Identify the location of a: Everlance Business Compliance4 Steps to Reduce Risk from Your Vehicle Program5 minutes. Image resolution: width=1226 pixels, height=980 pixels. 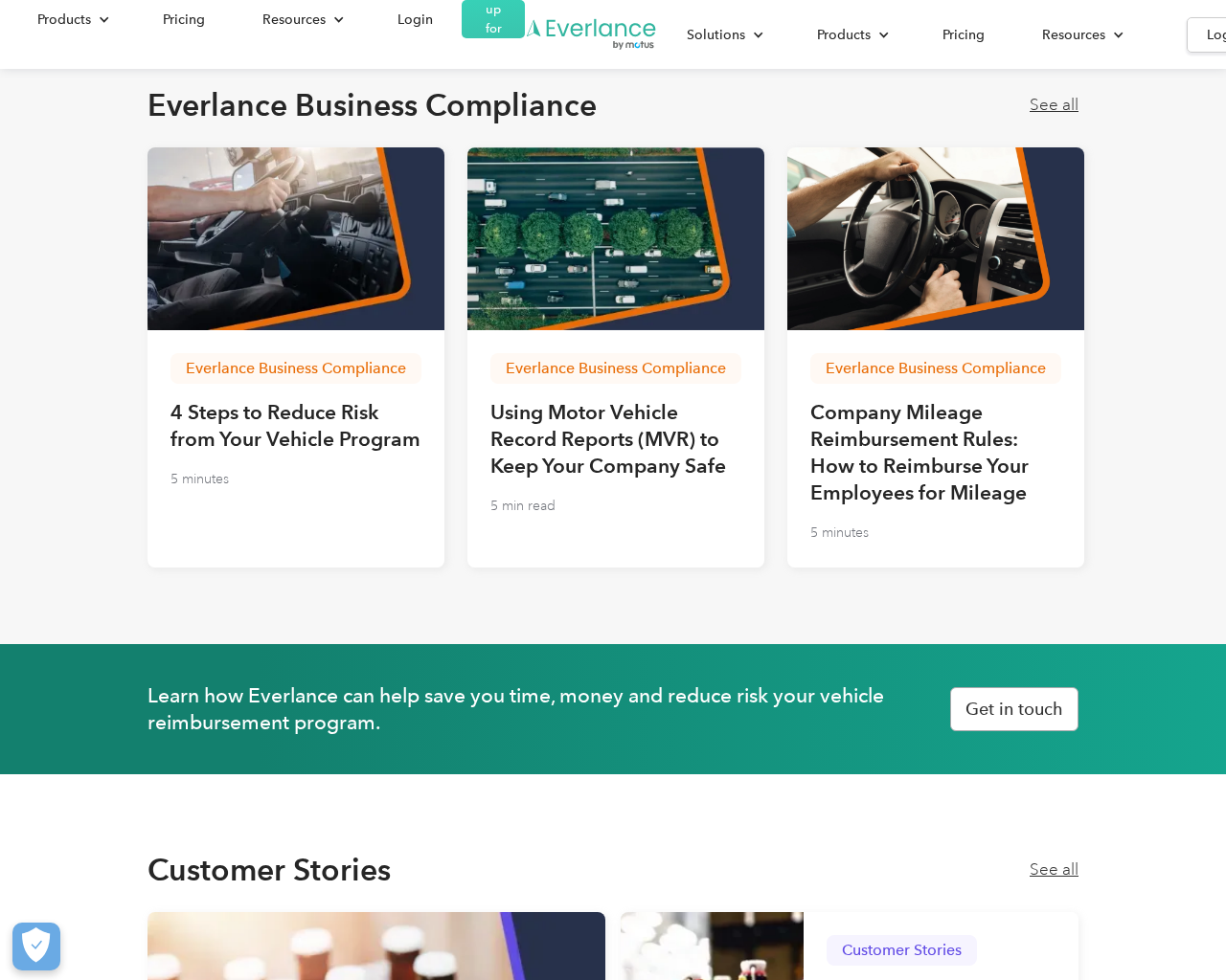
(296, 357).